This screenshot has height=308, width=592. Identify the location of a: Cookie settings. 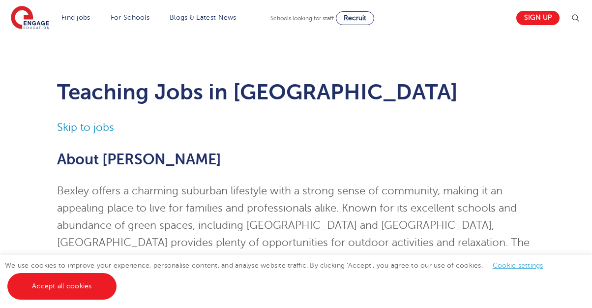
(518, 265).